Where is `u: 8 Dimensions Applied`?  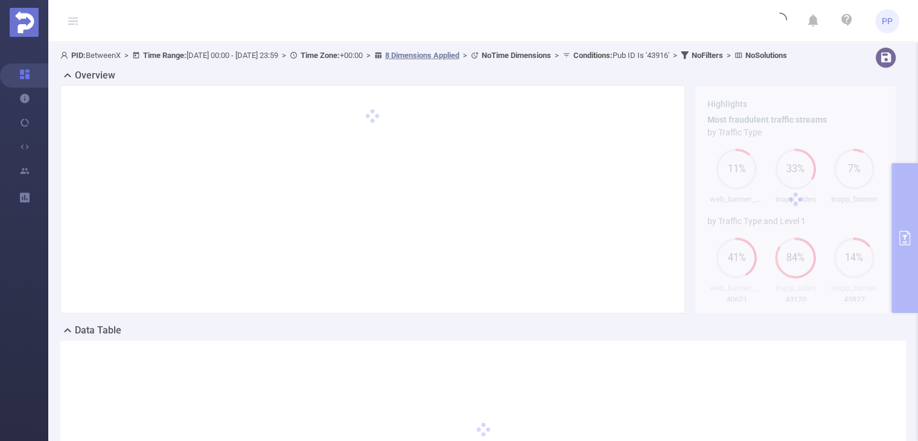 u: 8 Dimensions Applied is located at coordinates (422, 55).